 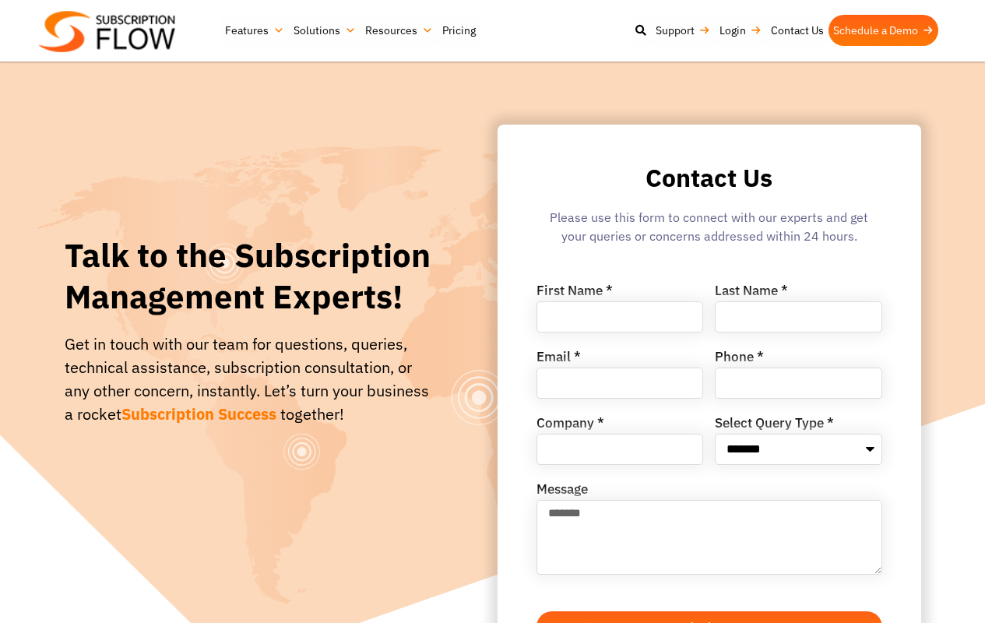 I want to click on a: Login, so click(x=741, y=30).